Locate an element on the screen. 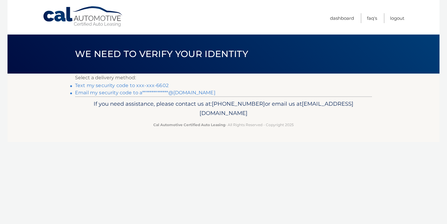  a: FAQ's is located at coordinates (372, 18).